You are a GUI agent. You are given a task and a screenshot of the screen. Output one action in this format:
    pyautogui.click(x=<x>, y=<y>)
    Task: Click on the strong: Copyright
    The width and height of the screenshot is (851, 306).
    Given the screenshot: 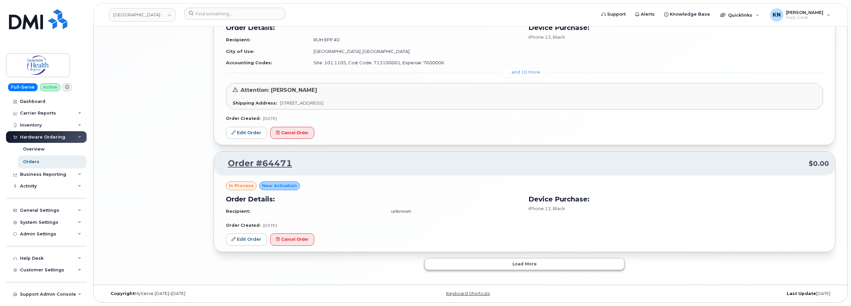 What is the action you would take?
    pyautogui.click(x=123, y=293)
    